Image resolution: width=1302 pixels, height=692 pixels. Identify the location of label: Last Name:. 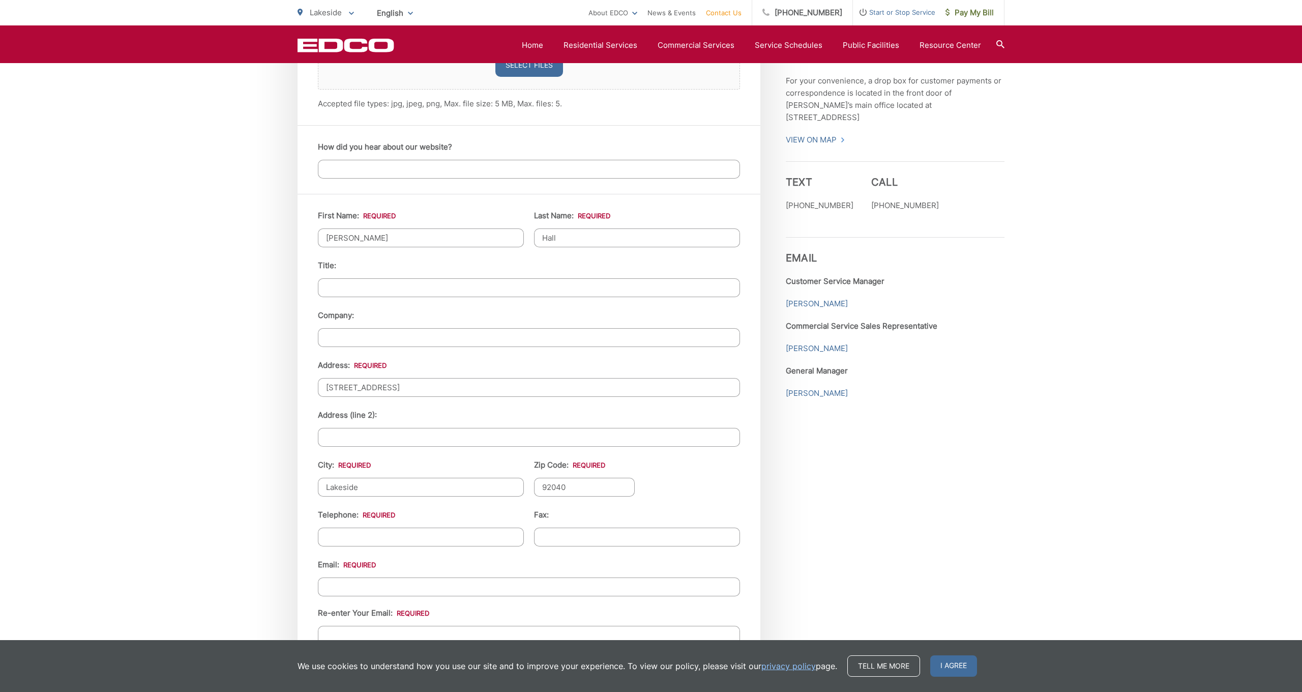
(572, 216).